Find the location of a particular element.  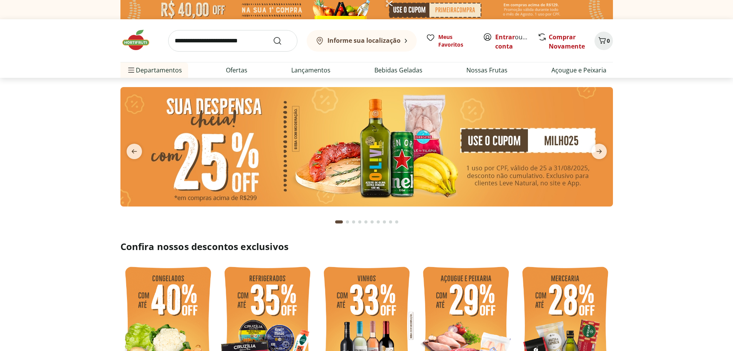

span: ou is located at coordinates (512, 42).